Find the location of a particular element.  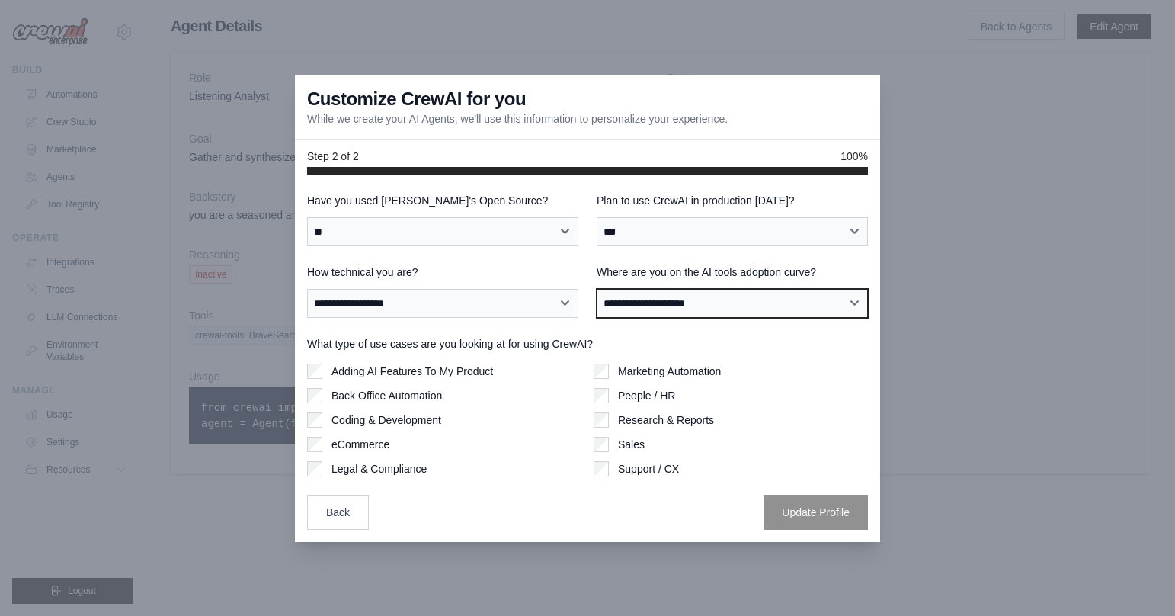

label: Adding AI Features To My Product is located at coordinates (412, 371).